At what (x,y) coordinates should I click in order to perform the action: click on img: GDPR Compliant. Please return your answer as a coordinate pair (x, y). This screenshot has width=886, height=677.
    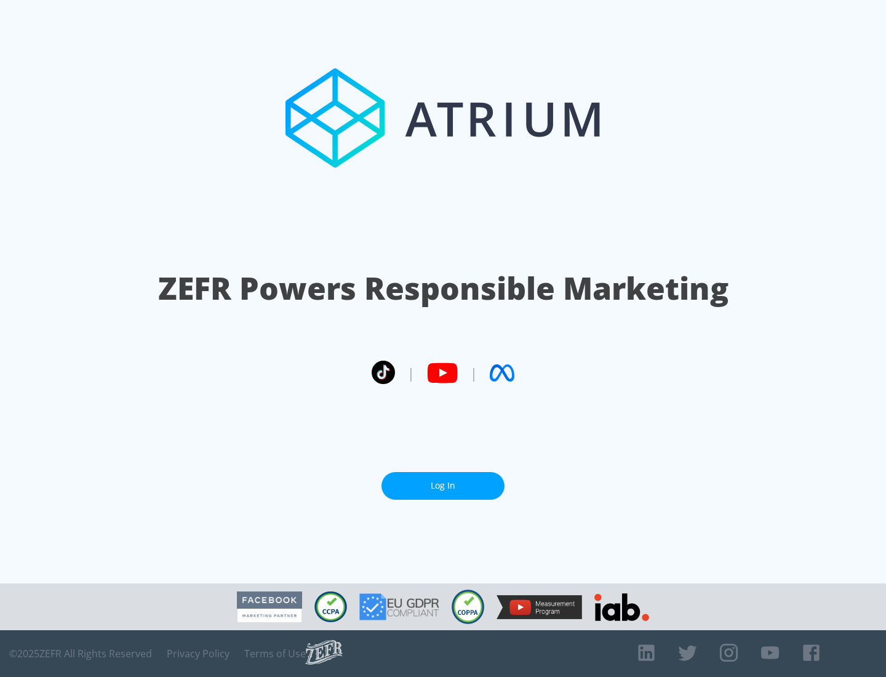
    Looking at the image, I should click on (399, 606).